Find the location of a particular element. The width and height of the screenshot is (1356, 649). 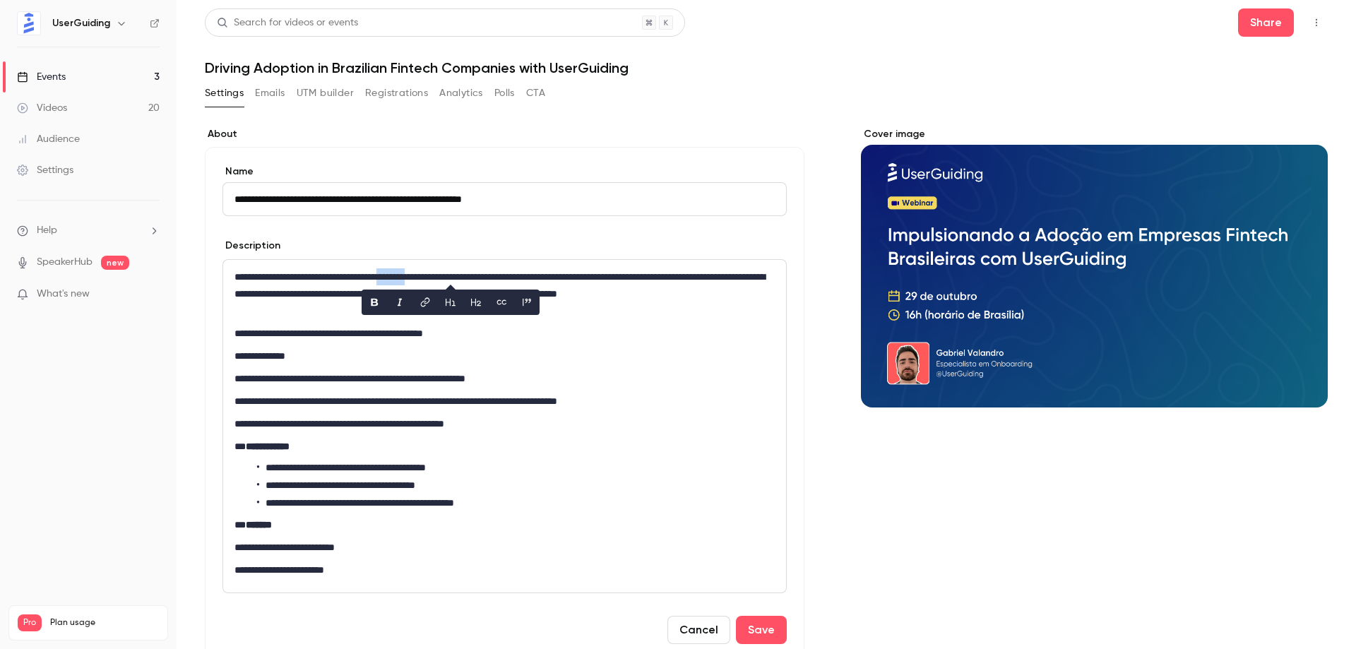

span: Help is located at coordinates (47, 230).